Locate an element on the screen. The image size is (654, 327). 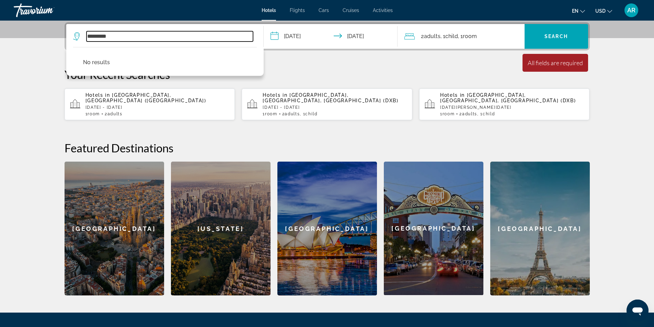
span: Flights is located at coordinates (297, 10).